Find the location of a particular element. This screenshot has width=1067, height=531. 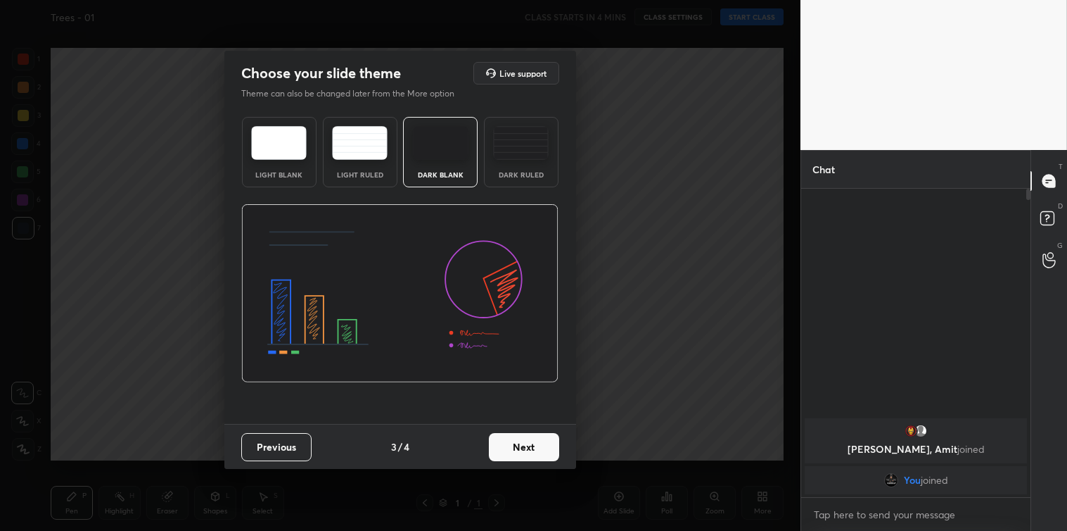

h2: Choose your slide theme is located at coordinates (321, 73).